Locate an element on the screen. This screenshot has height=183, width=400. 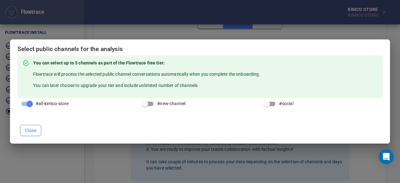
div: #all-kimico-store is located at coordinates (78, 104).